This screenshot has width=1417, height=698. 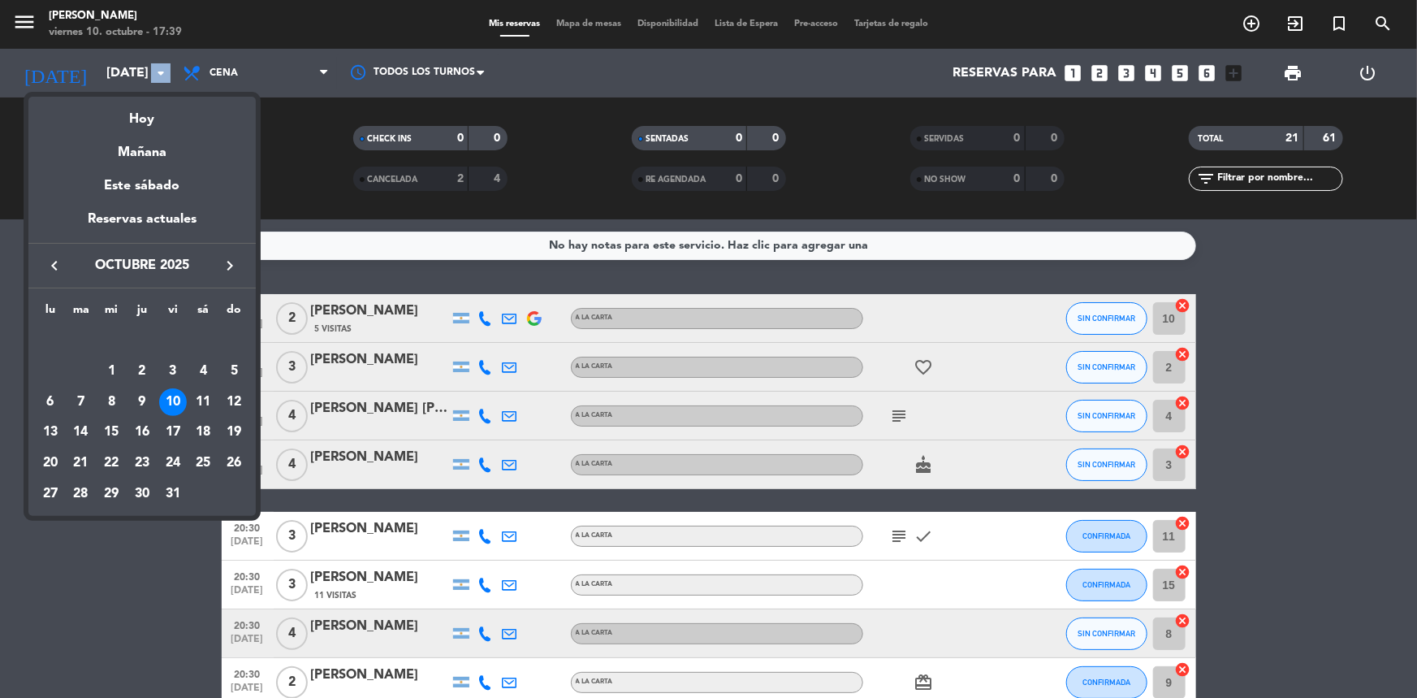 I want to click on td: 18 de octubre de 2025, so click(x=204, y=433).